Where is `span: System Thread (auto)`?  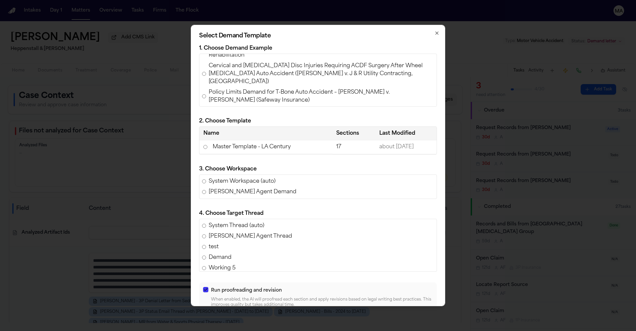 span: System Thread (auto) is located at coordinates (236, 226).